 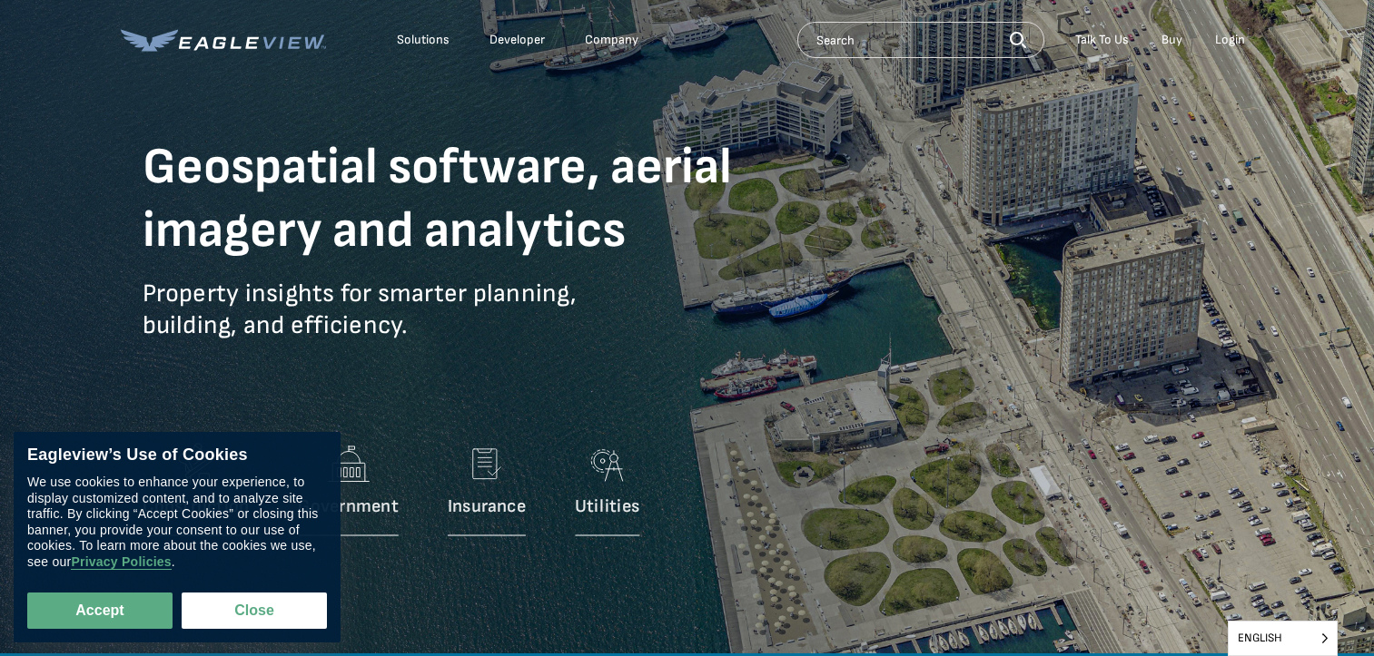 What do you see at coordinates (1171, 40) in the screenshot?
I see `a: Buy` at bounding box center [1171, 40].